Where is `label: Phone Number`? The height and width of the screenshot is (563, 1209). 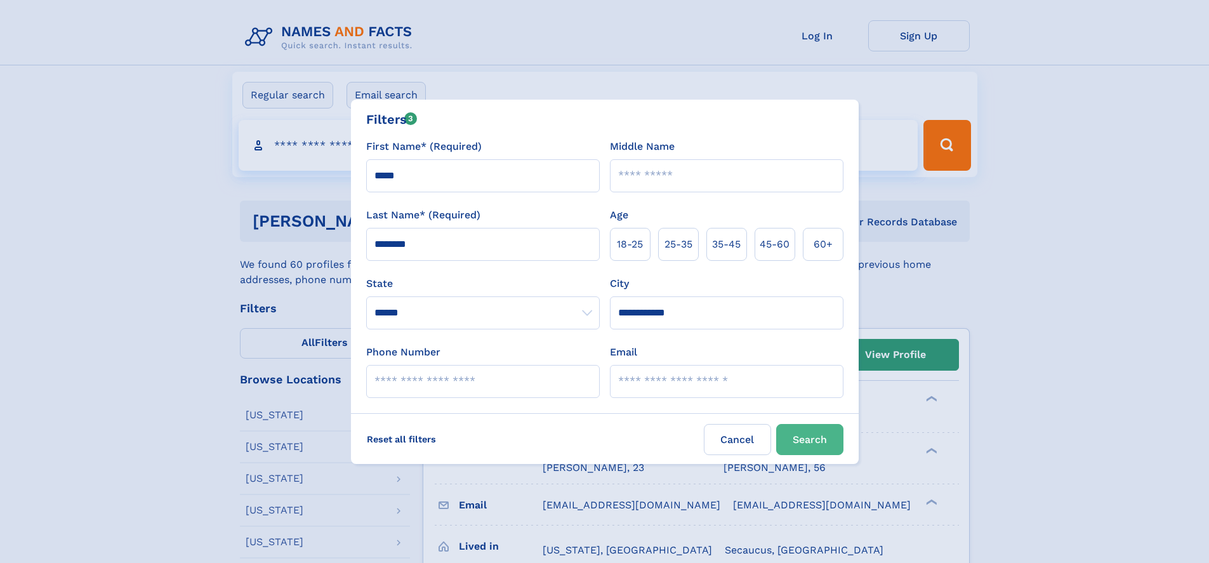
label: Phone Number is located at coordinates (403, 352).